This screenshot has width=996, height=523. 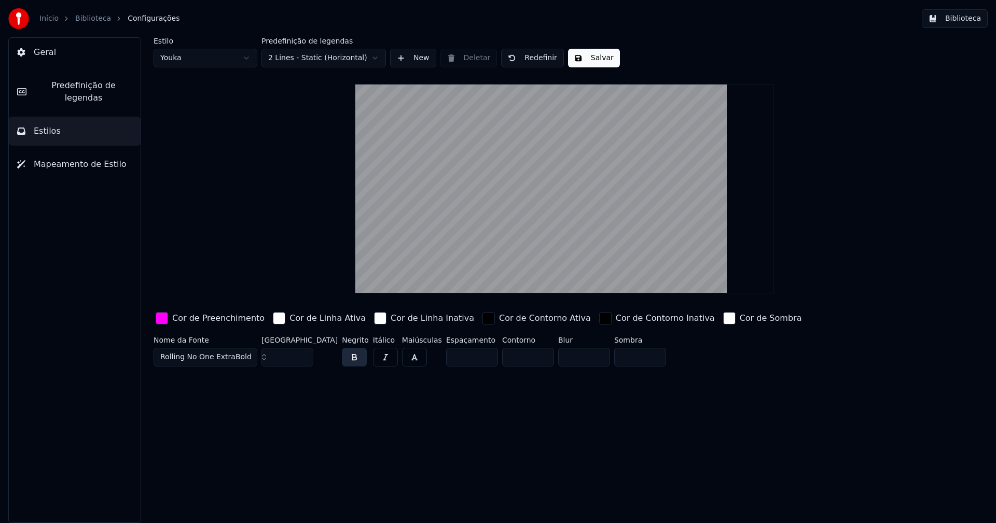 I want to click on button: Estilos, so click(x=75, y=131).